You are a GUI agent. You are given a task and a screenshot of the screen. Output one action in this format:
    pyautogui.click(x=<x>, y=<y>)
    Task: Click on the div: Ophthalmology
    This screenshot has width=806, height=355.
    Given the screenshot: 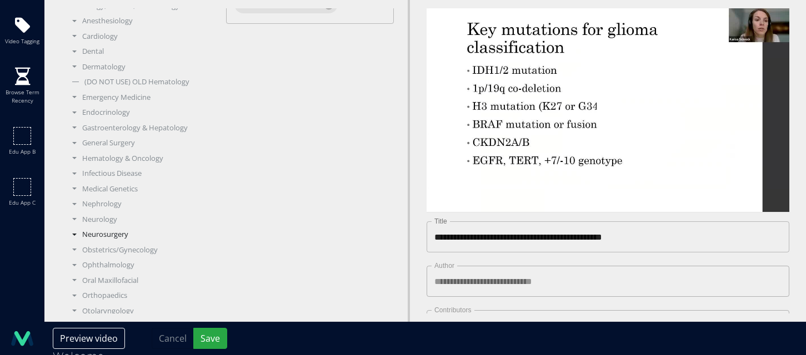 What is the action you would take?
    pyautogui.click(x=142, y=265)
    